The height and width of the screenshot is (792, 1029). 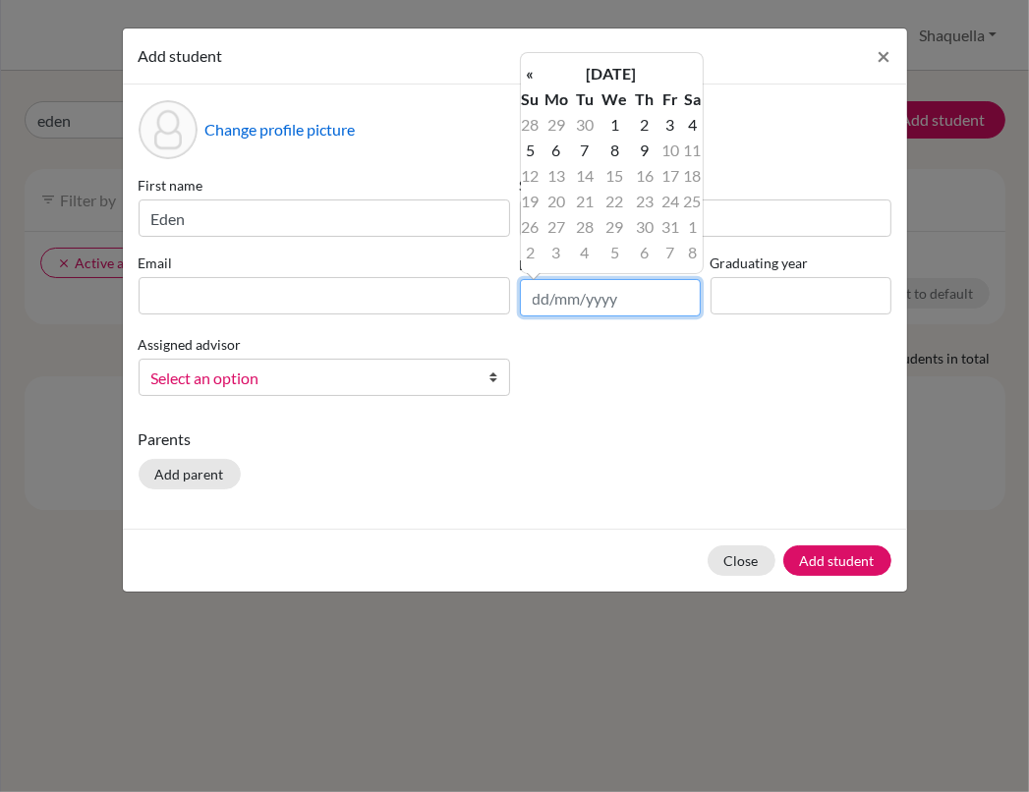 What do you see at coordinates (556, 201) in the screenshot?
I see `td: 20` at bounding box center [556, 201].